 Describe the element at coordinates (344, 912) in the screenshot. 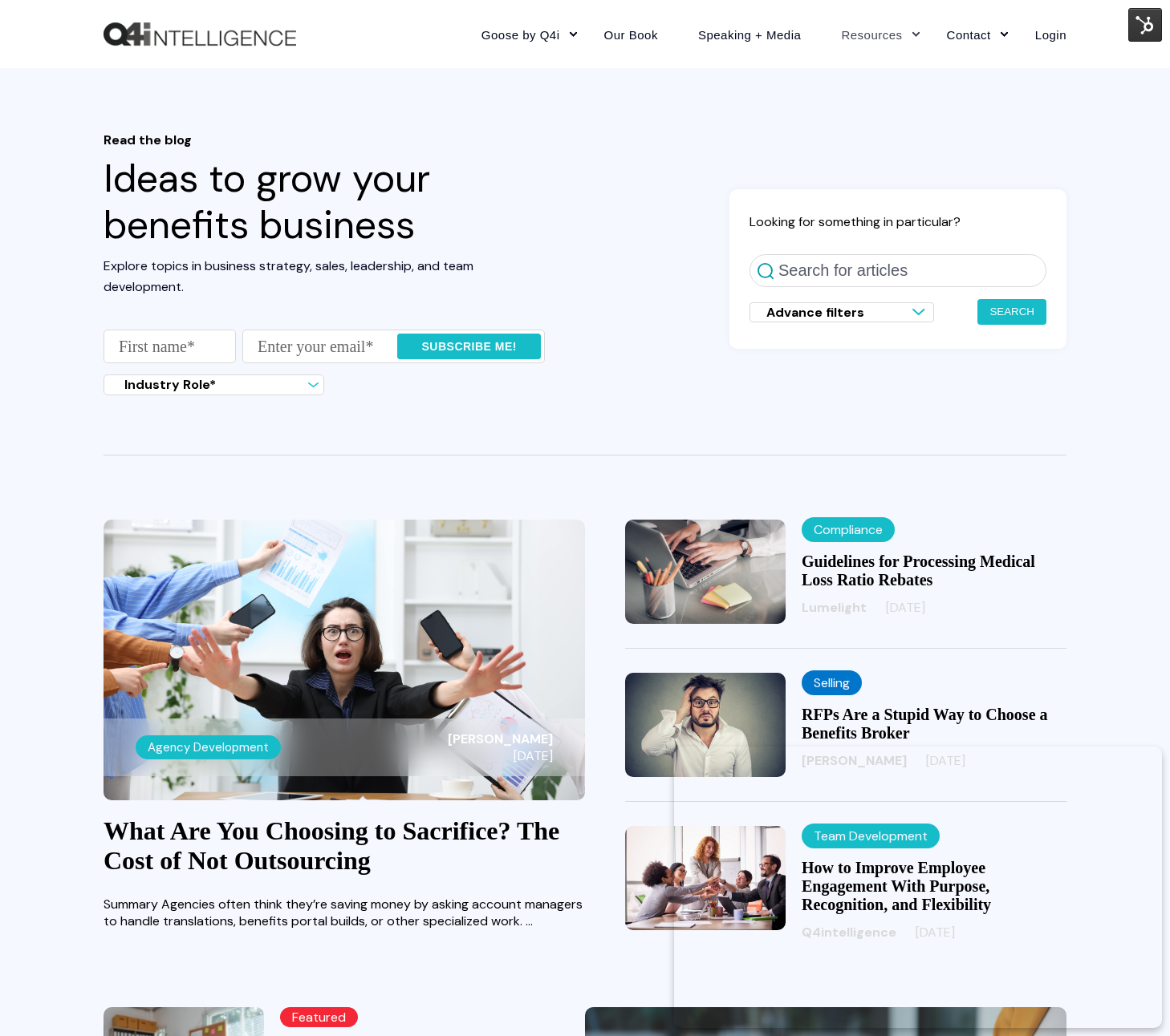

I see `p: Summary Agencies often think they’re saving money by asking account managers to handle translatio...` at that location.